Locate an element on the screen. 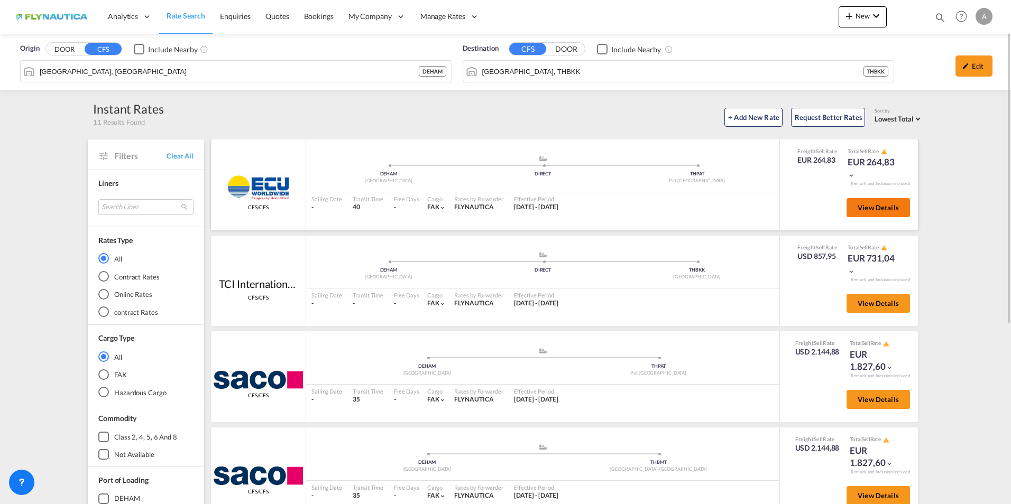 This screenshot has height=504, width=1011. md-radio-button: Contract Rates is located at coordinates (146, 276).